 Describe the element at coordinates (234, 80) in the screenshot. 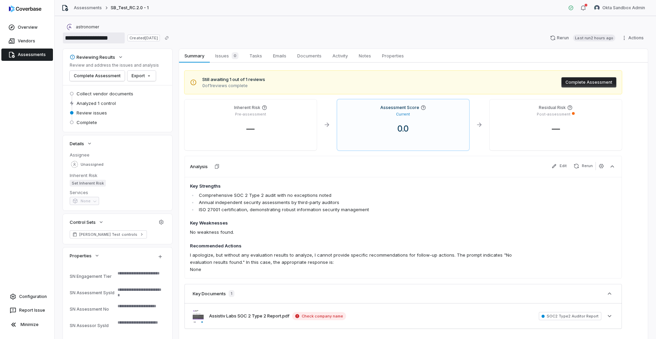

I see `span: Still awaiting 1 out of 1 reviews` at that location.